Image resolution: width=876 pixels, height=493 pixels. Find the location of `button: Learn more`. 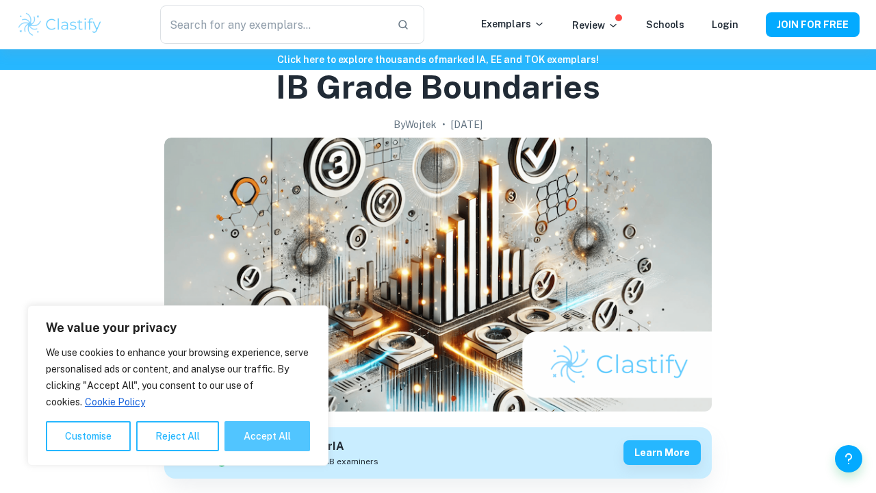

button: Learn more is located at coordinates (662, 452).